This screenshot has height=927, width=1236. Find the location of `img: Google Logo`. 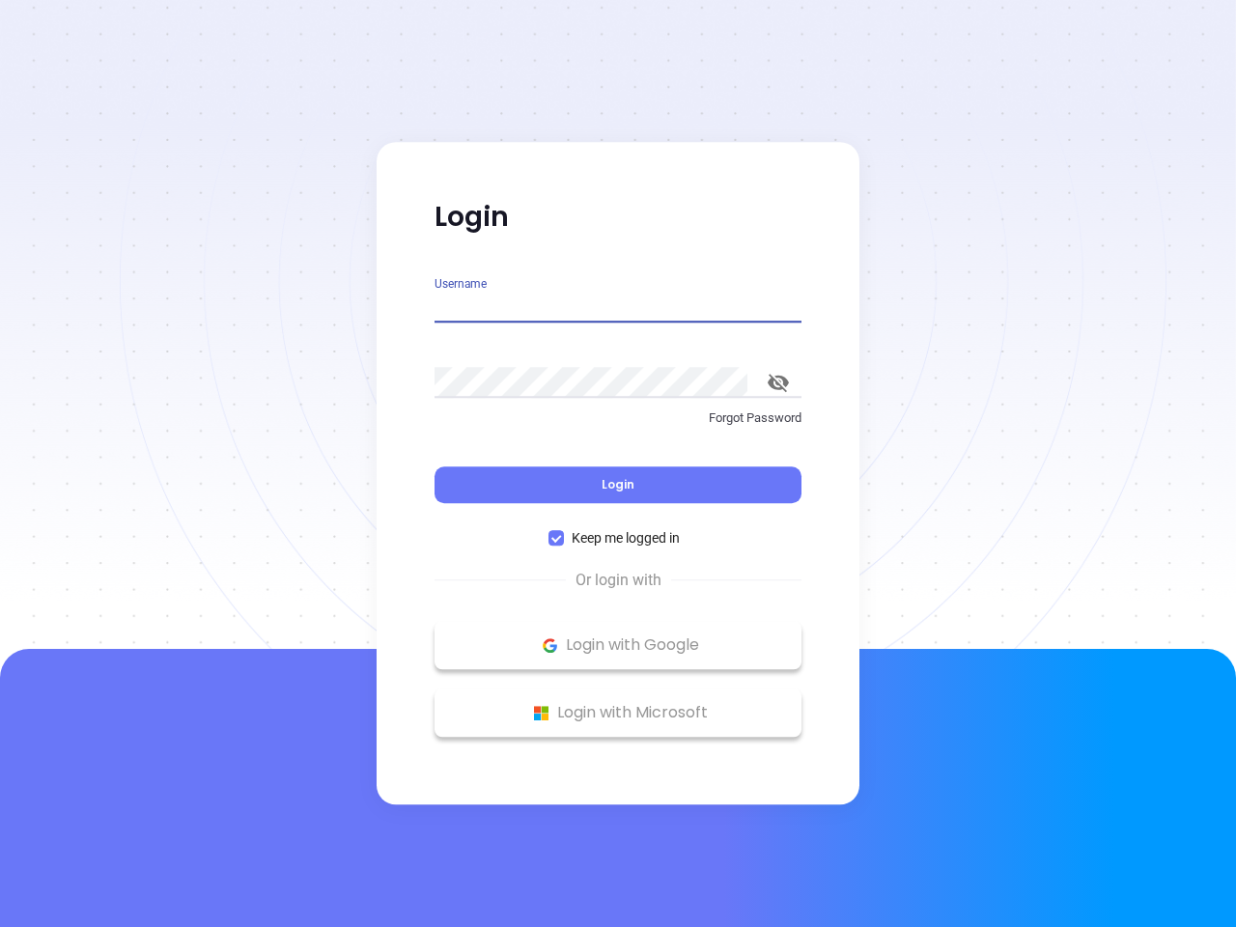

img: Google Logo is located at coordinates (549, 645).